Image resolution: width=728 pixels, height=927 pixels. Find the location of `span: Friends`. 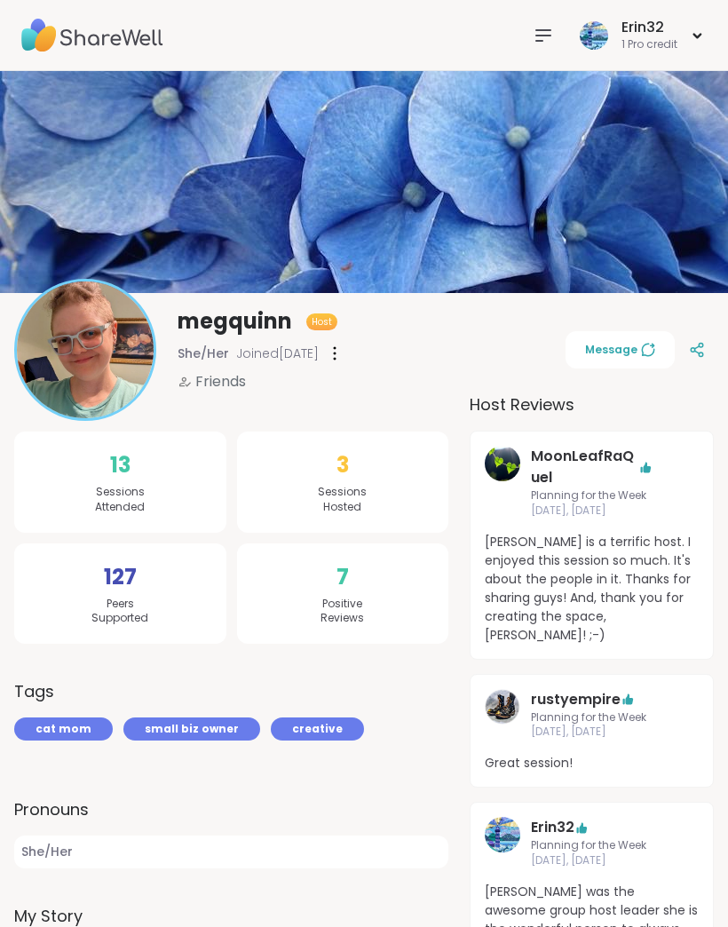

span: Friends is located at coordinates (220, 382).